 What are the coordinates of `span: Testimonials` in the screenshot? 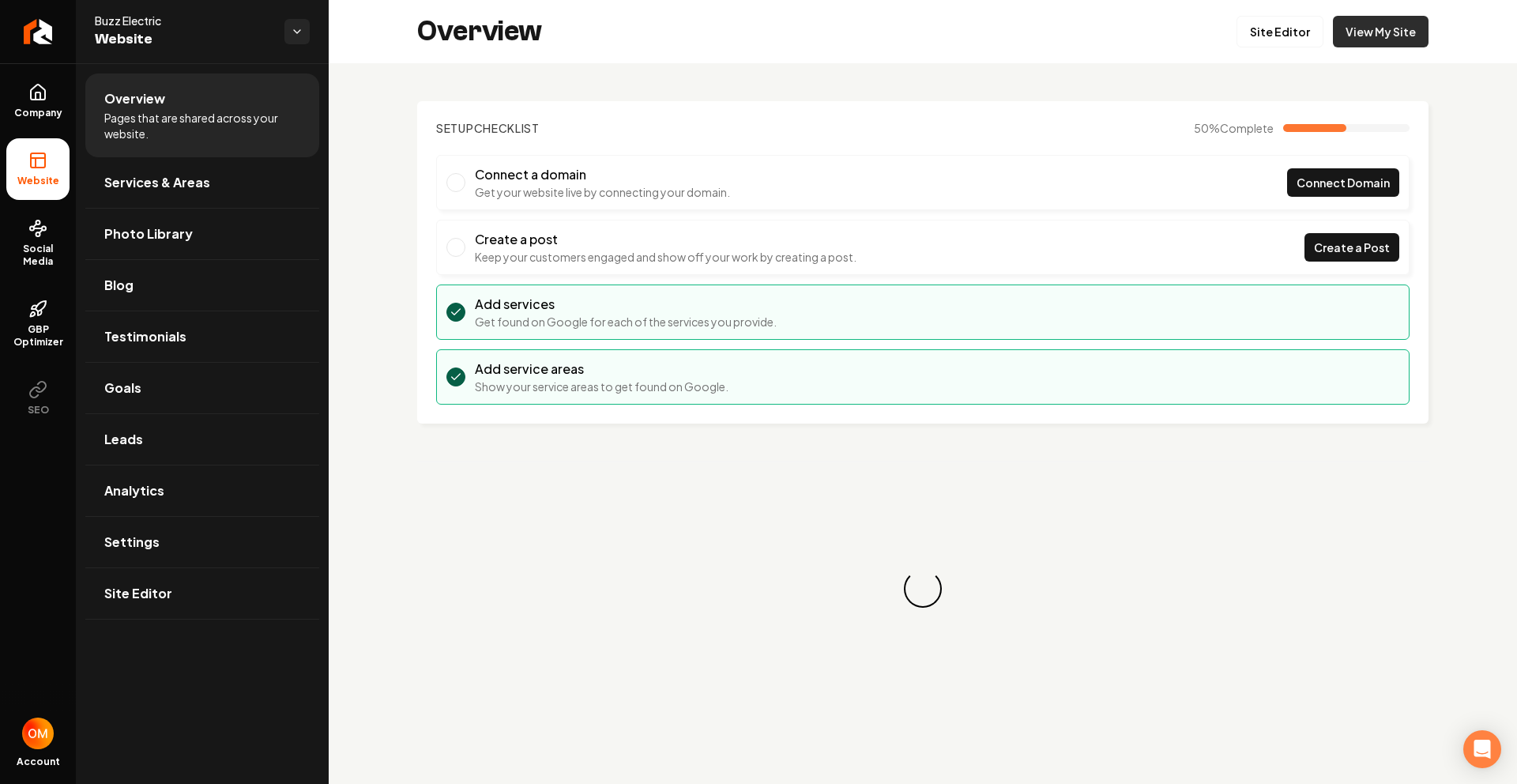 It's located at (145, 337).